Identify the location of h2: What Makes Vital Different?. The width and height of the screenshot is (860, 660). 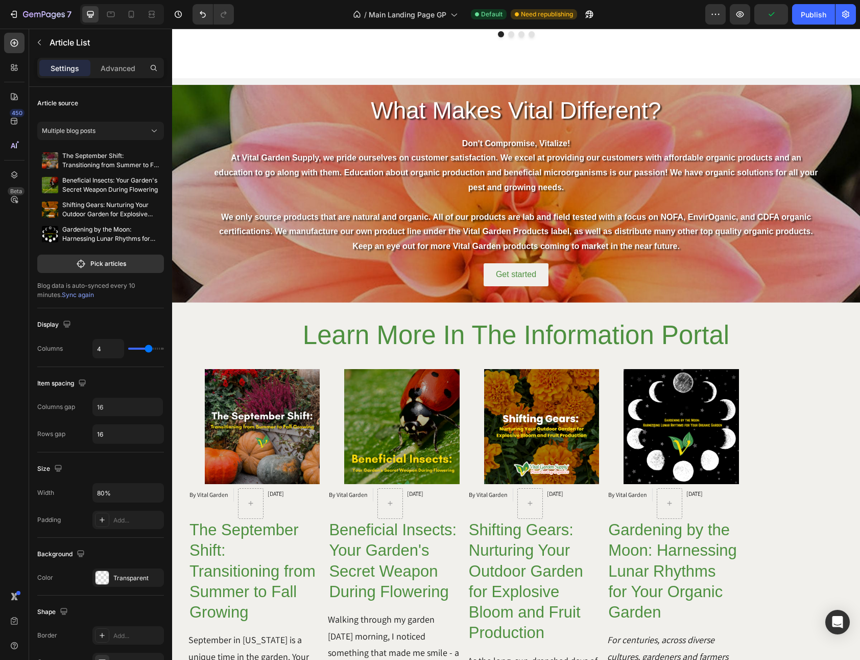
(344, 82).